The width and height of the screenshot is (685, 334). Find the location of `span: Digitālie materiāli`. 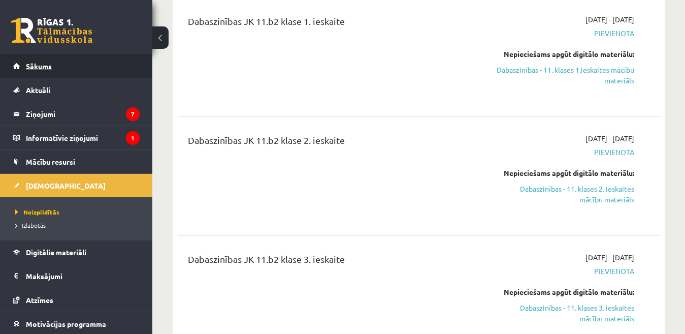

span: Digitālie materiāli is located at coordinates (56, 252).